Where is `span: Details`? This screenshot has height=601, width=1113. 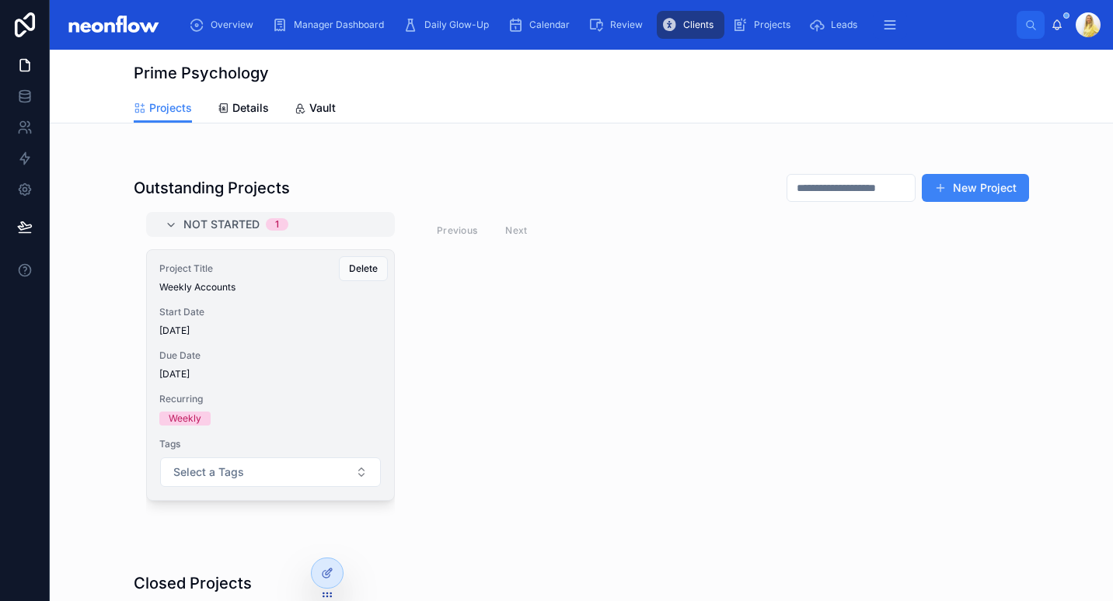
span: Details is located at coordinates (250, 108).